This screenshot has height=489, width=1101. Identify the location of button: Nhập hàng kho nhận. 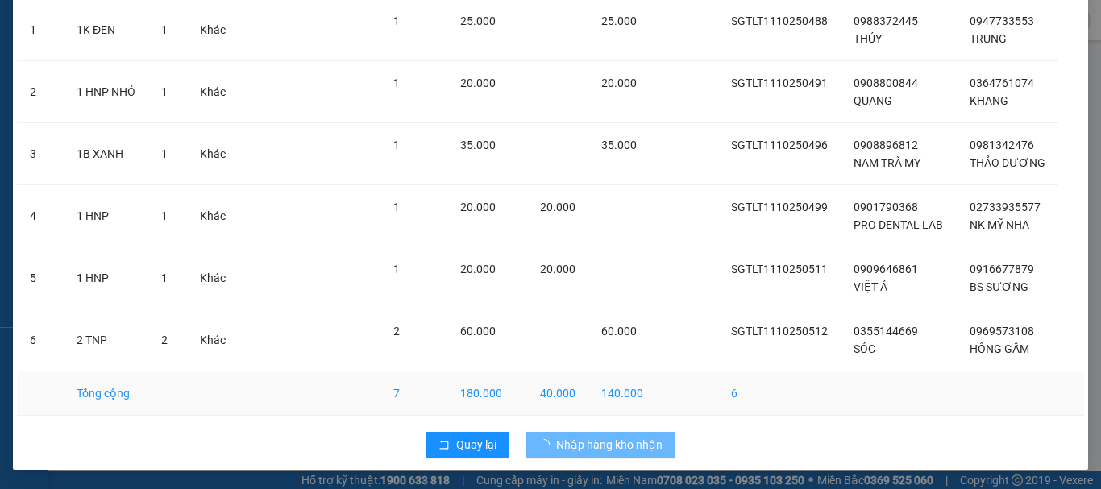
(600, 445).